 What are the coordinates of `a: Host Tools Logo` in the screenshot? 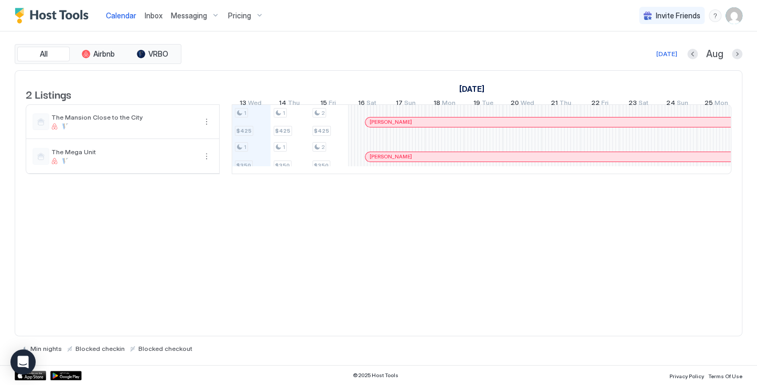 It's located at (54, 16).